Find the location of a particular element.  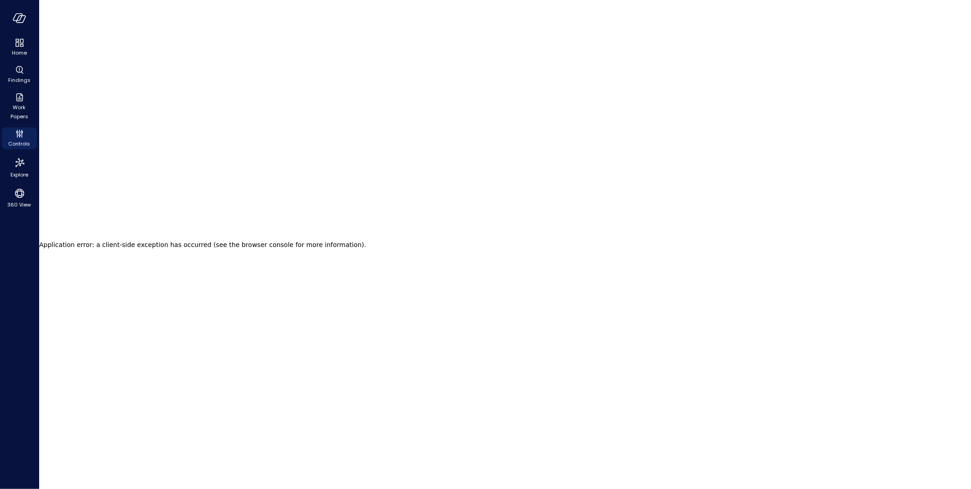

span: Controls is located at coordinates (20, 144).